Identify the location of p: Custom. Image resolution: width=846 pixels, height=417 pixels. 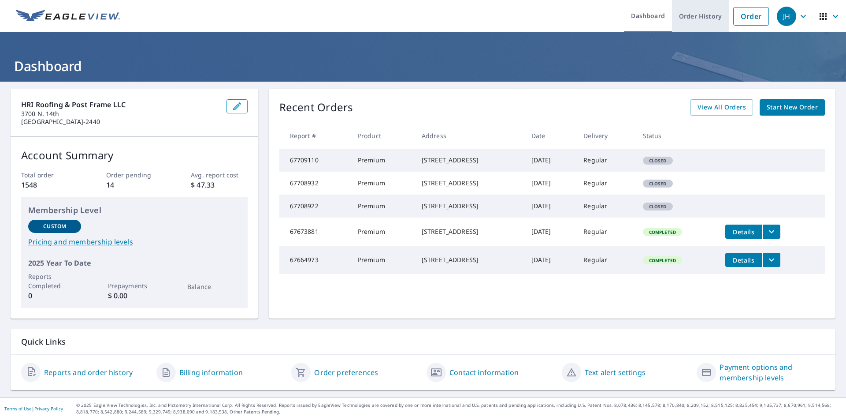
(55, 226).